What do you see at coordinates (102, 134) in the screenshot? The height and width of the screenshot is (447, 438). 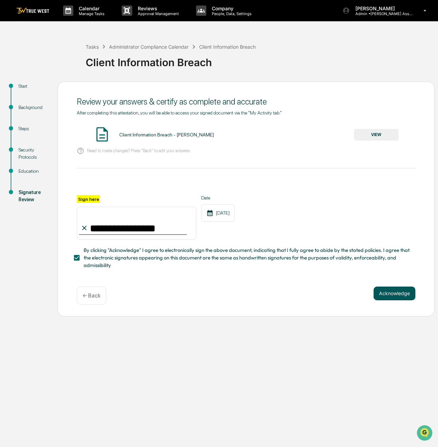 I see `img: Document Icon` at bounding box center [102, 134].